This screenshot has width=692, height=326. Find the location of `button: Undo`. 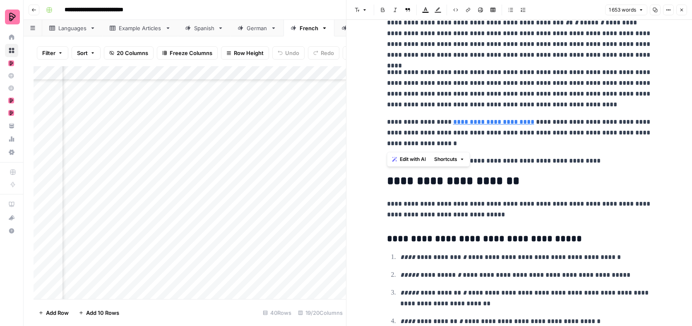

button: Undo is located at coordinates (289, 53).